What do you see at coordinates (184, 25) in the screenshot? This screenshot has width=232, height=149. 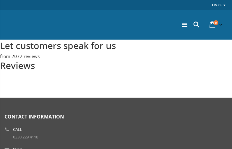 I see `a: Menu` at bounding box center [184, 25].